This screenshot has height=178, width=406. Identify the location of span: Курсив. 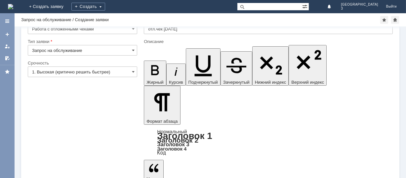
(176, 82).